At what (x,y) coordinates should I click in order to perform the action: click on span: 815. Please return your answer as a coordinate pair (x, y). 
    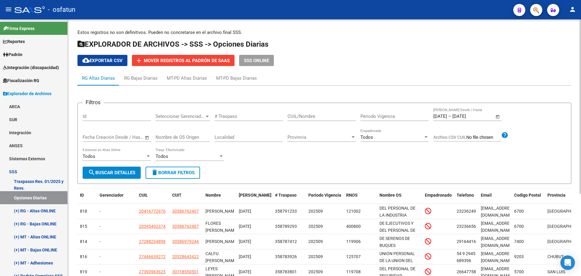
    Looking at the image, I should click on (83, 226).